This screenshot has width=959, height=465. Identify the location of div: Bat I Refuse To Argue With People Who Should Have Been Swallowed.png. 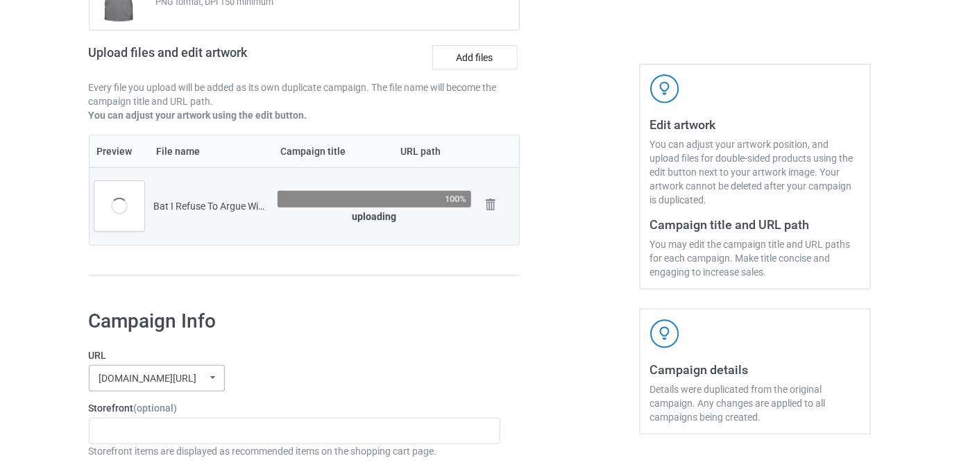
(211, 206).